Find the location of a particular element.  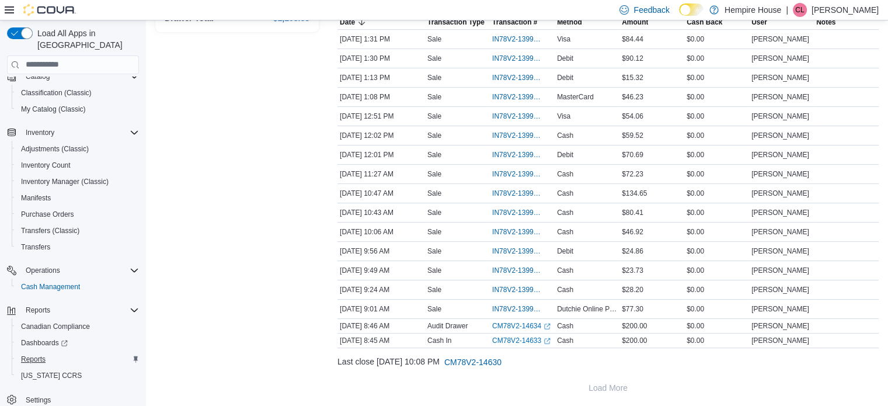

button: Method is located at coordinates (586, 22).